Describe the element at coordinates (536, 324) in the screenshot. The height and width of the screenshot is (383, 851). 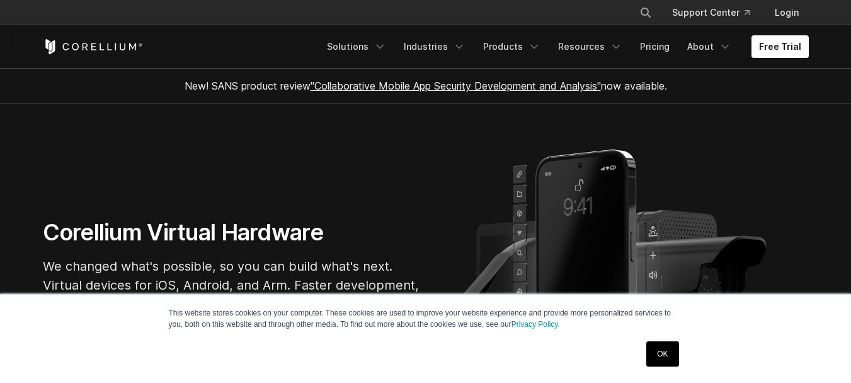
I see `a: Privacy Policy.` at that location.